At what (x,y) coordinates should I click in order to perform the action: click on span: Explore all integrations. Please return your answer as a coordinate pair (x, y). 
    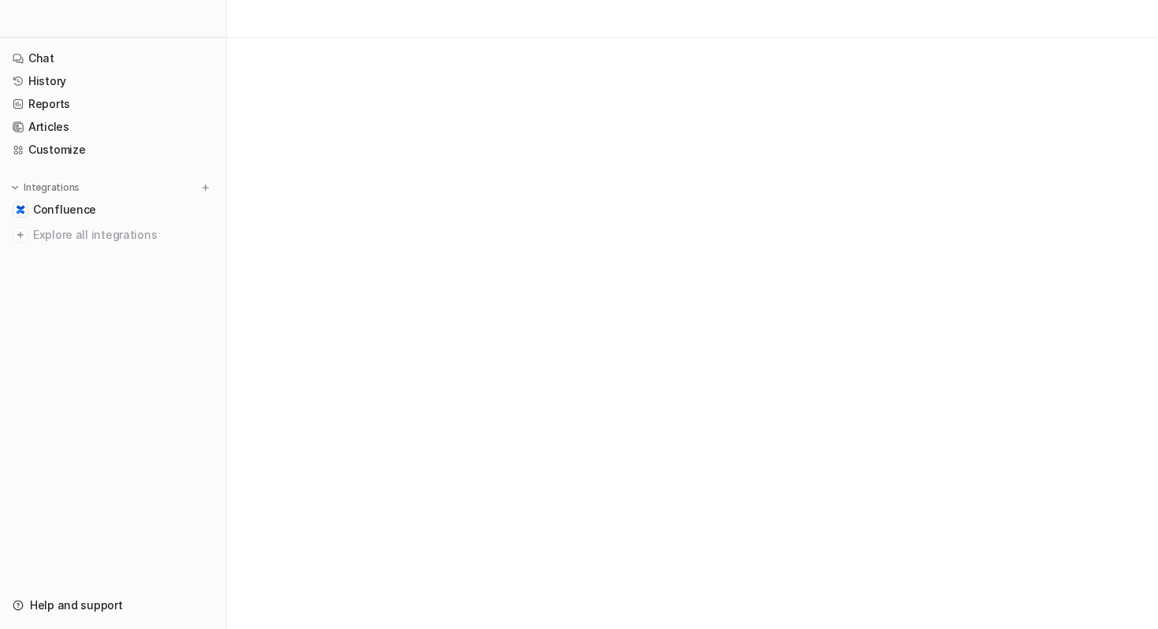
    Looking at the image, I should click on (123, 235).